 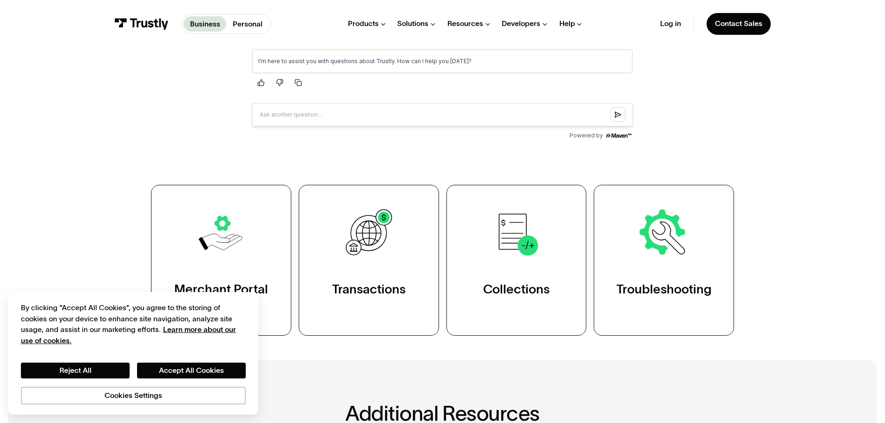 I want to click on div: Collections, so click(x=516, y=289).